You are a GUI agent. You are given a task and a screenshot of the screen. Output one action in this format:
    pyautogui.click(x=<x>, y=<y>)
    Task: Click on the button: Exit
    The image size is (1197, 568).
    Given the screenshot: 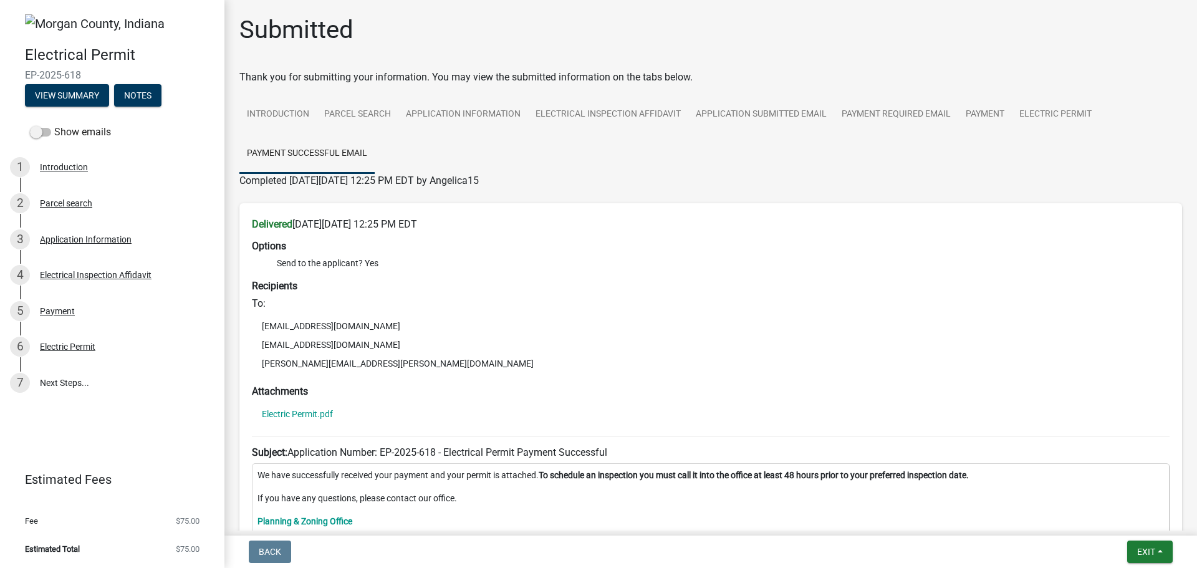 What is the action you would take?
    pyautogui.click(x=1150, y=552)
    